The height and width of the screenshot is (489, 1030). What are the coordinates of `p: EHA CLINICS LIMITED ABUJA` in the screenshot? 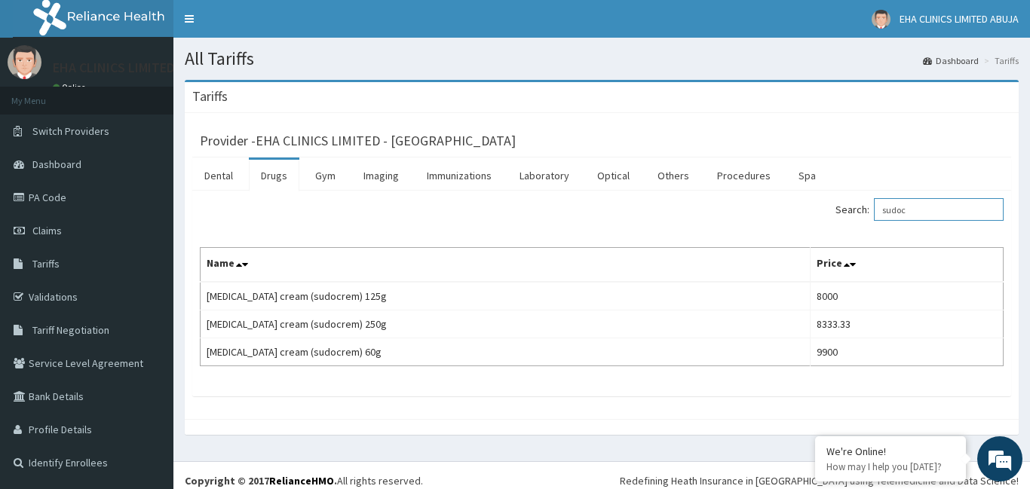 It's located at (134, 68).